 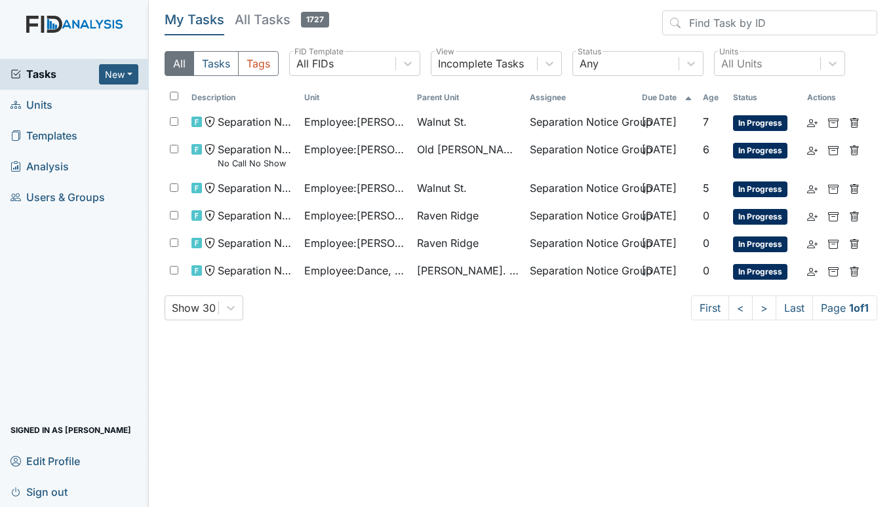 What do you see at coordinates (770, 23) in the screenshot?
I see `input: Find Task by ID` at bounding box center [770, 23].